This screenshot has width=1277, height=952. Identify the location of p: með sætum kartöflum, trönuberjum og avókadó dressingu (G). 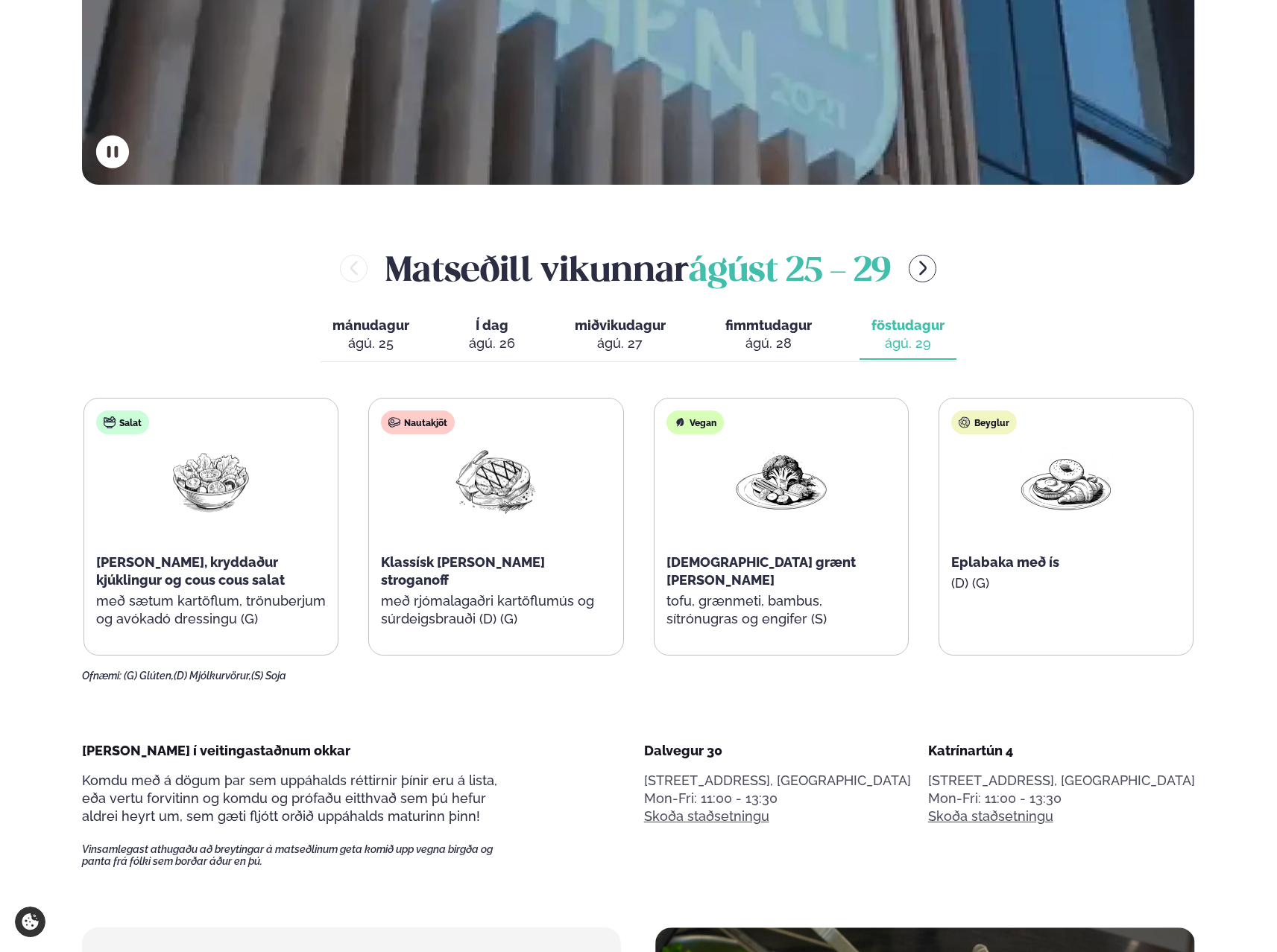
(211, 611).